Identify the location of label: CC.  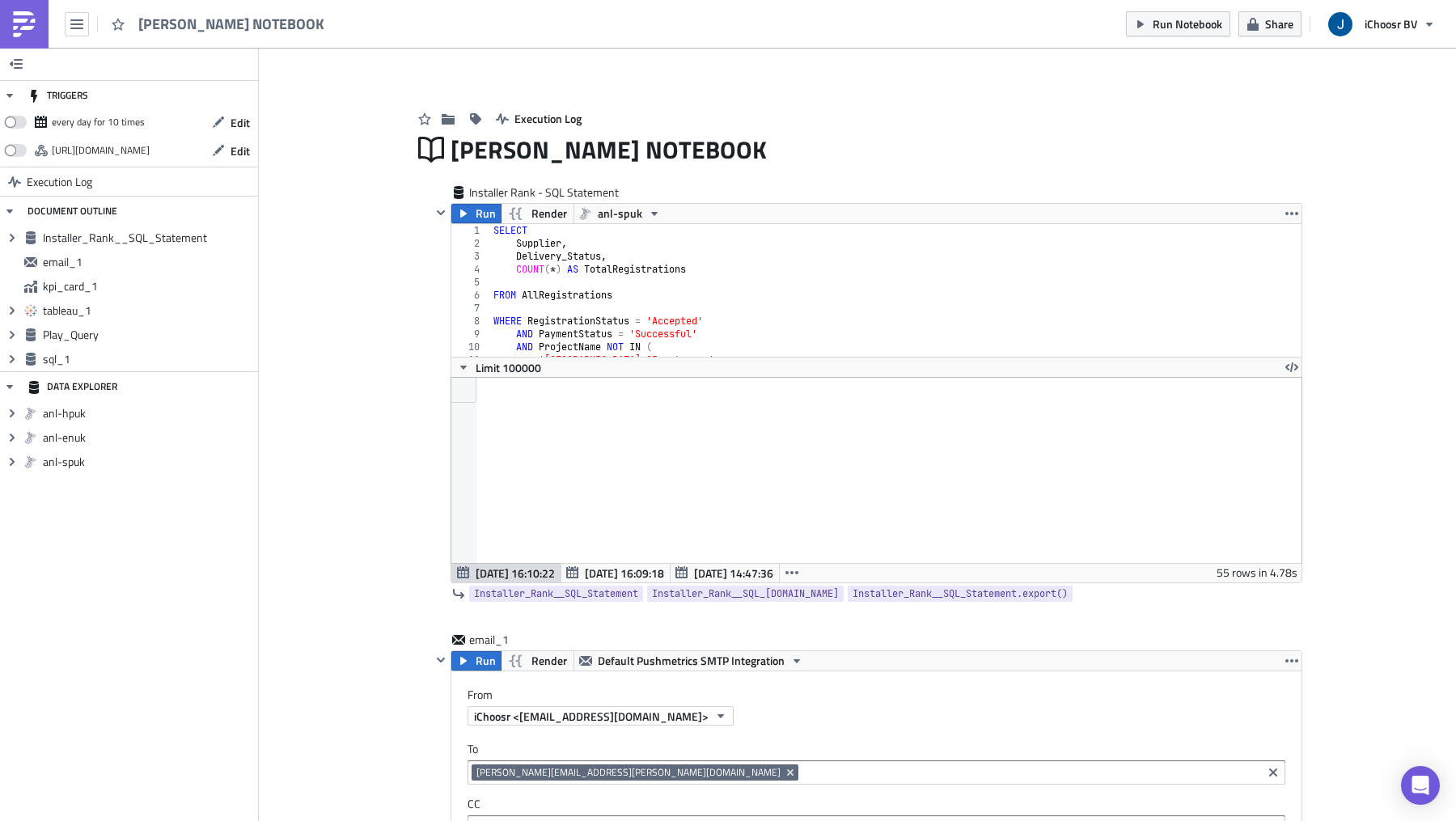
(876, 804).